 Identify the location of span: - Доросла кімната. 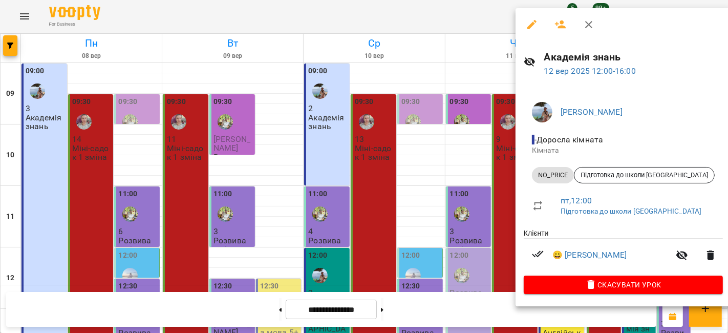
(569, 139).